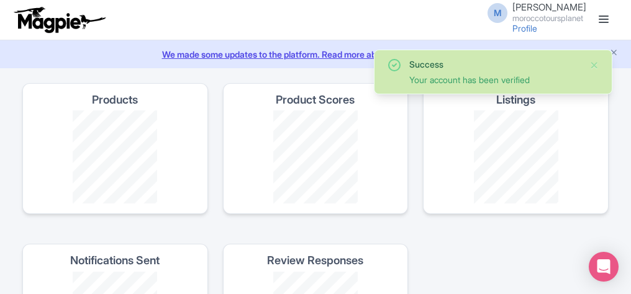 The image size is (631, 294). I want to click on span: M, so click(498, 13).